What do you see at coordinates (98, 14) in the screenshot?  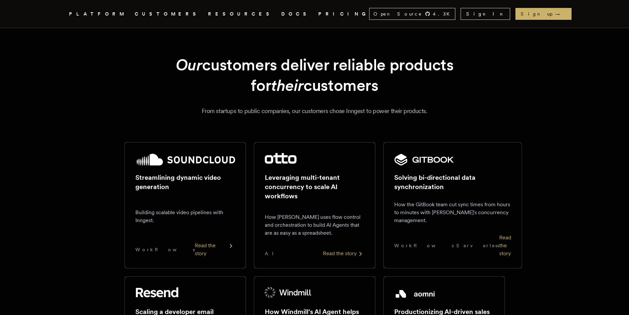 I see `button: PLATFORM` at bounding box center [98, 14].